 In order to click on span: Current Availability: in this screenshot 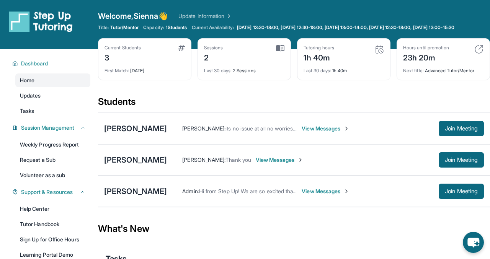, I will do `click(213, 28)`.